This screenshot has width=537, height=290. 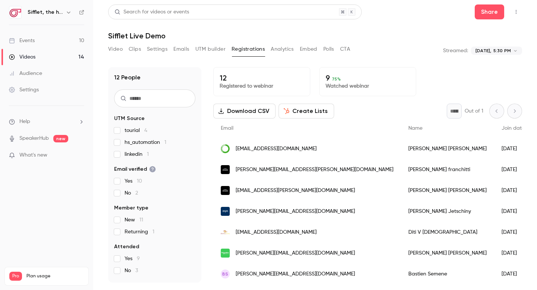 I want to click on button: Create Lists, so click(x=306, y=111).